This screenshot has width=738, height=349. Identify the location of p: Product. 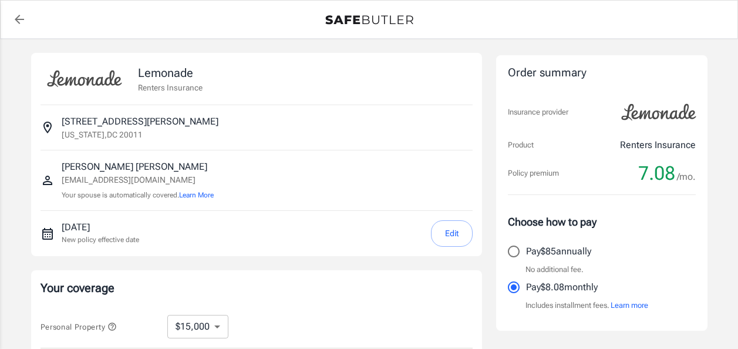
(521, 145).